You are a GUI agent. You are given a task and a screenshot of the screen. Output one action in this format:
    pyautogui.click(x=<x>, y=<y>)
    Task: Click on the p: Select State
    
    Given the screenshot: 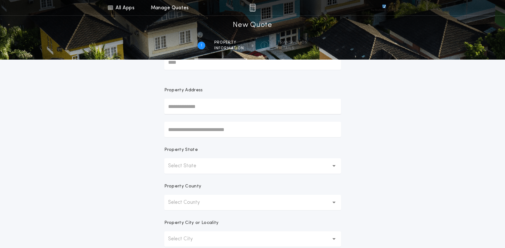 What is the action you would take?
    pyautogui.click(x=187, y=166)
    